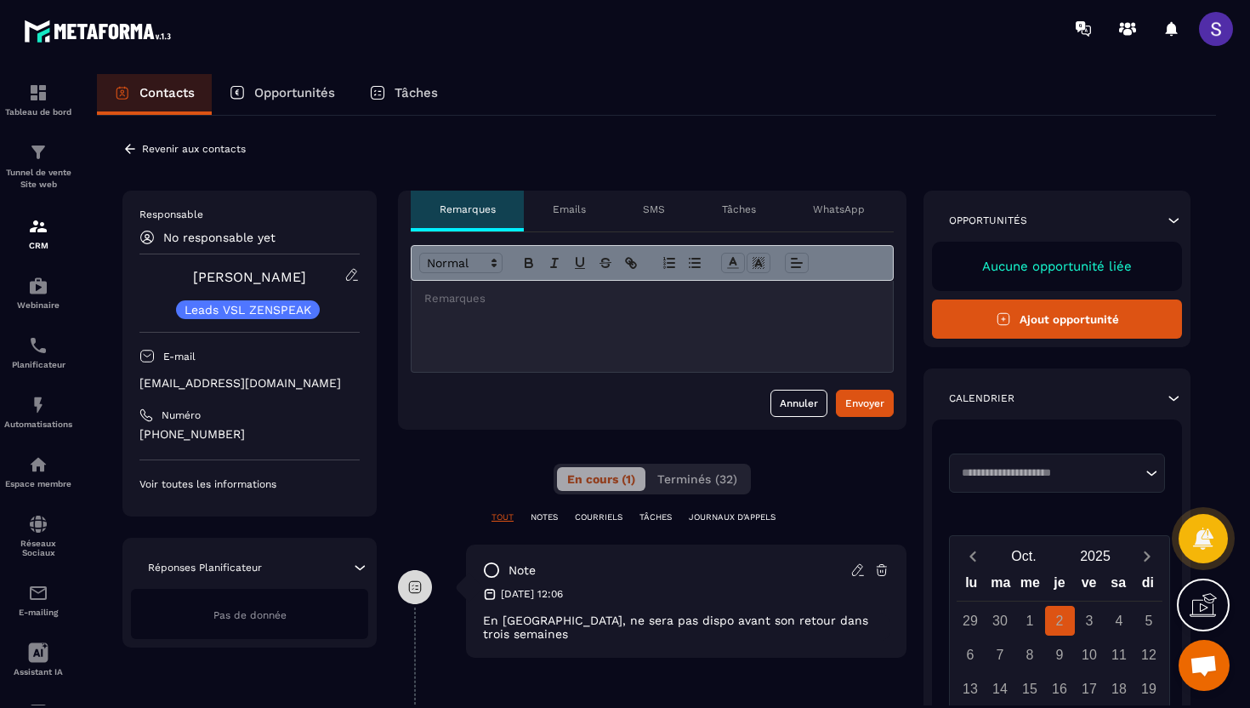 The width and height of the screenshot is (1250, 708). Describe the element at coordinates (403, 94) in the screenshot. I see `a: Tâches` at that location.